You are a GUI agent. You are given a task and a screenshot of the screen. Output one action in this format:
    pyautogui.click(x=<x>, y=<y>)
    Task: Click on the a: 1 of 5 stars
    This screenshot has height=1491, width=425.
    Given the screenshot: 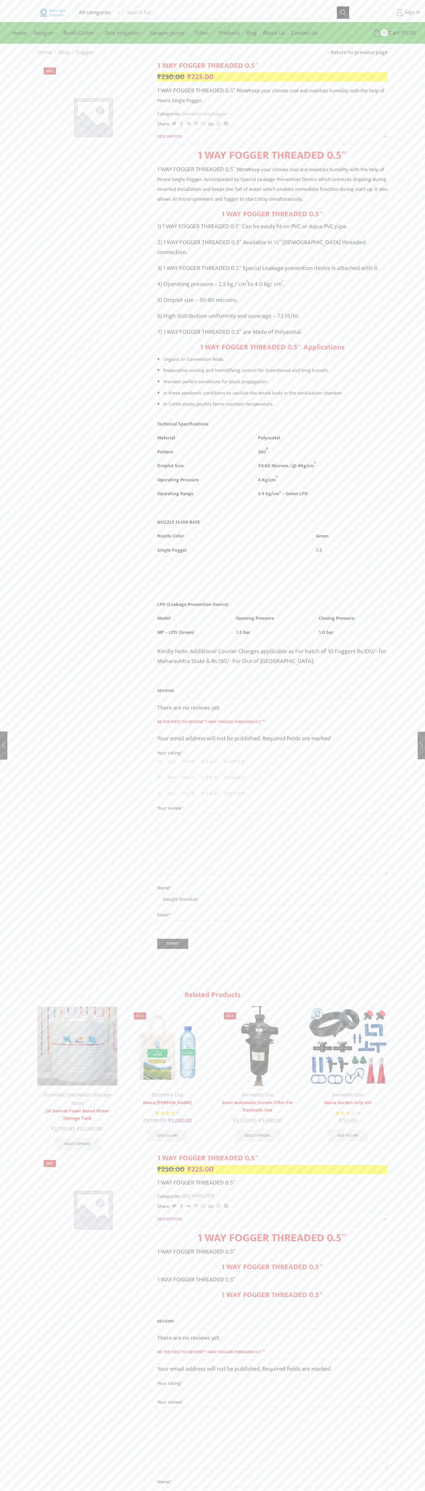 What is the action you would take?
    pyautogui.click(x=159, y=778)
    